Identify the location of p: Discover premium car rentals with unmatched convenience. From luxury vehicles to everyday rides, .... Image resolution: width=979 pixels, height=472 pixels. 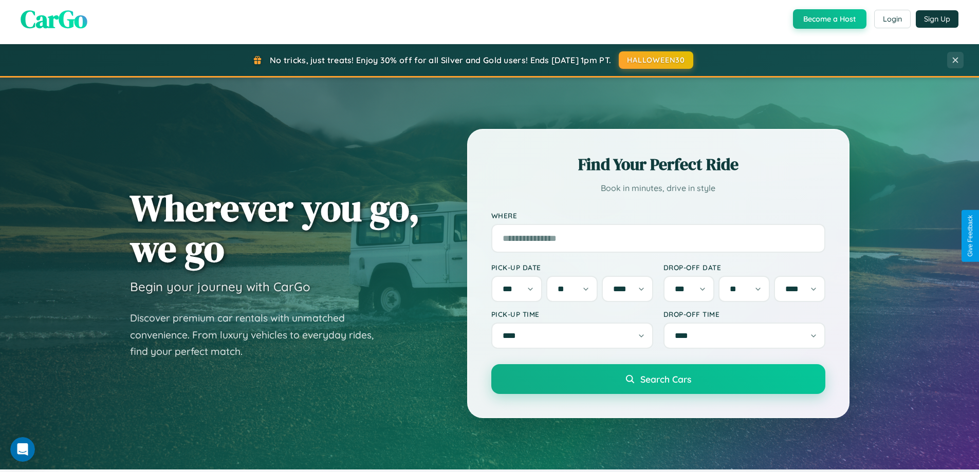
(259, 335).